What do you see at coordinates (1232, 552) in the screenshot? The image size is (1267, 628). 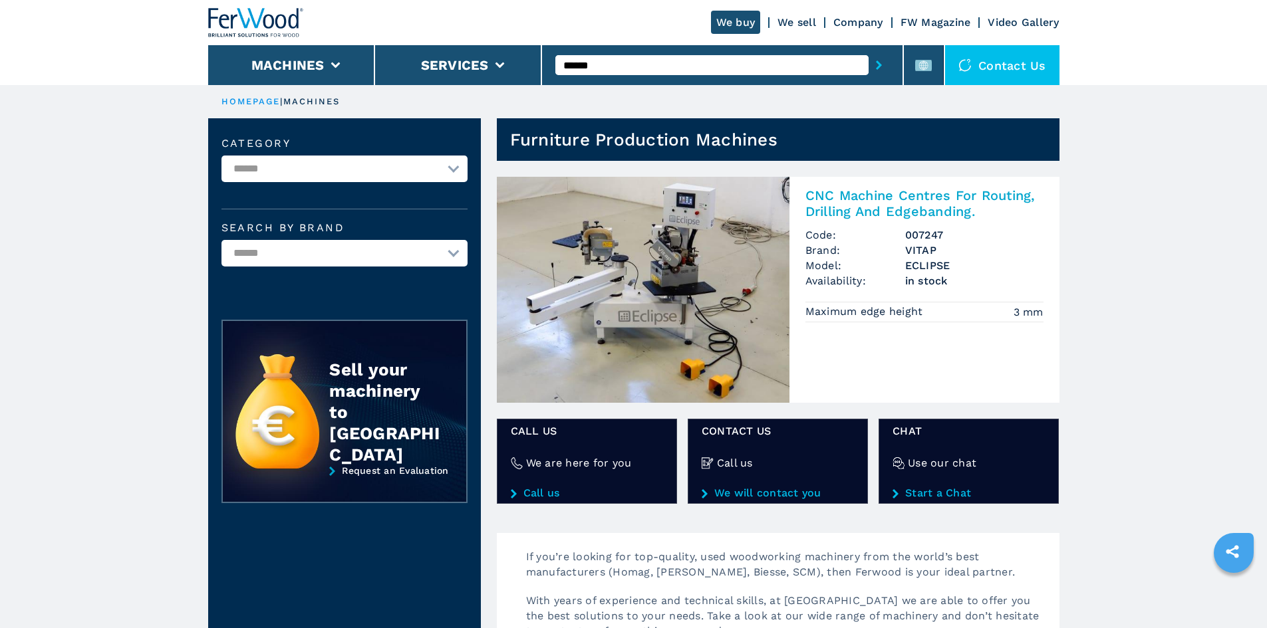 I see `a: sharethis` at bounding box center [1232, 552].